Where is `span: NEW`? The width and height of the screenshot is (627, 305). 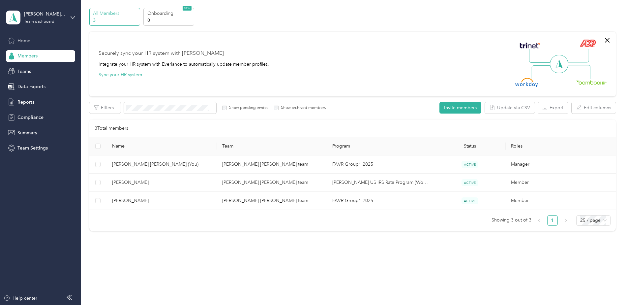
span: NEW is located at coordinates (187, 8).